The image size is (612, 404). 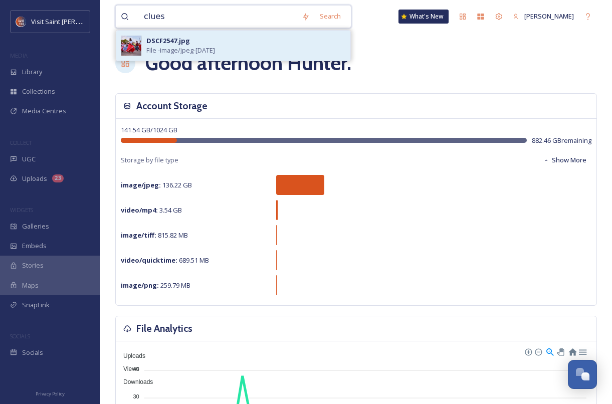 I want to click on span: 3.54 GB, so click(x=151, y=210).